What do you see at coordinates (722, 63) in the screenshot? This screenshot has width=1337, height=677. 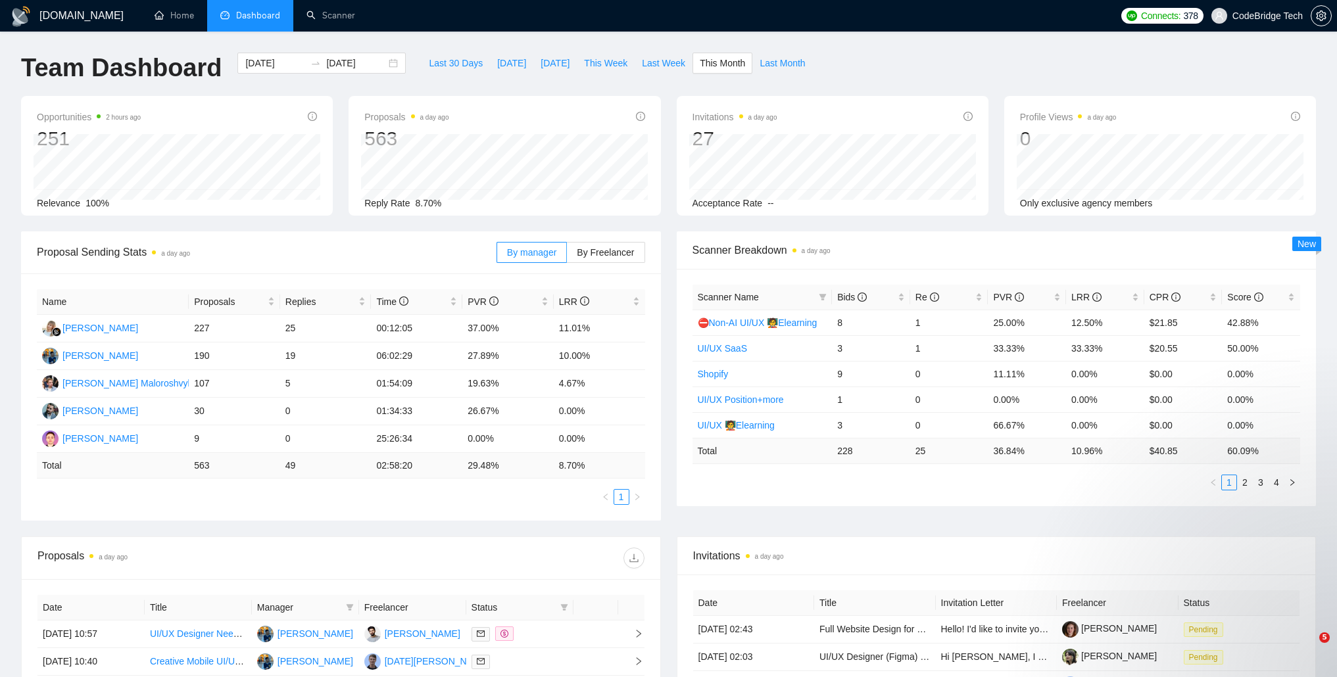 I see `button: This Month` at bounding box center [722, 63].